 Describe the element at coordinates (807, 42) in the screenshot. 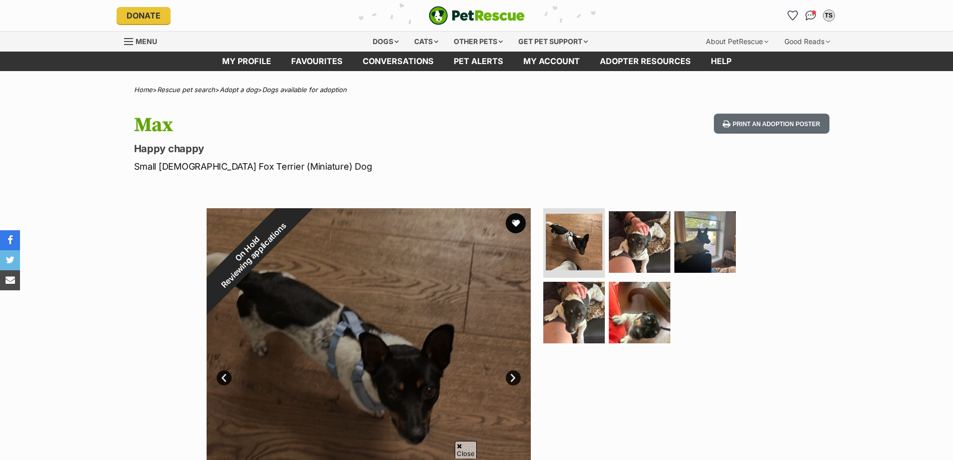

I see `div: Good Reads` at that location.